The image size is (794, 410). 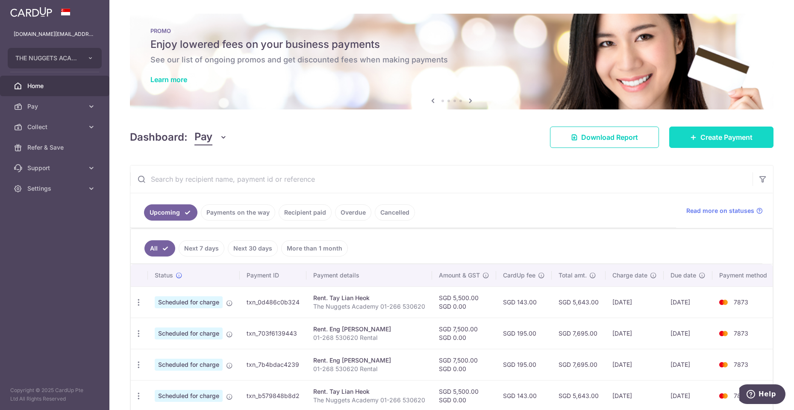 I want to click on span: THE NUGGETS ACADEMY PTE. LTD., so click(x=47, y=58).